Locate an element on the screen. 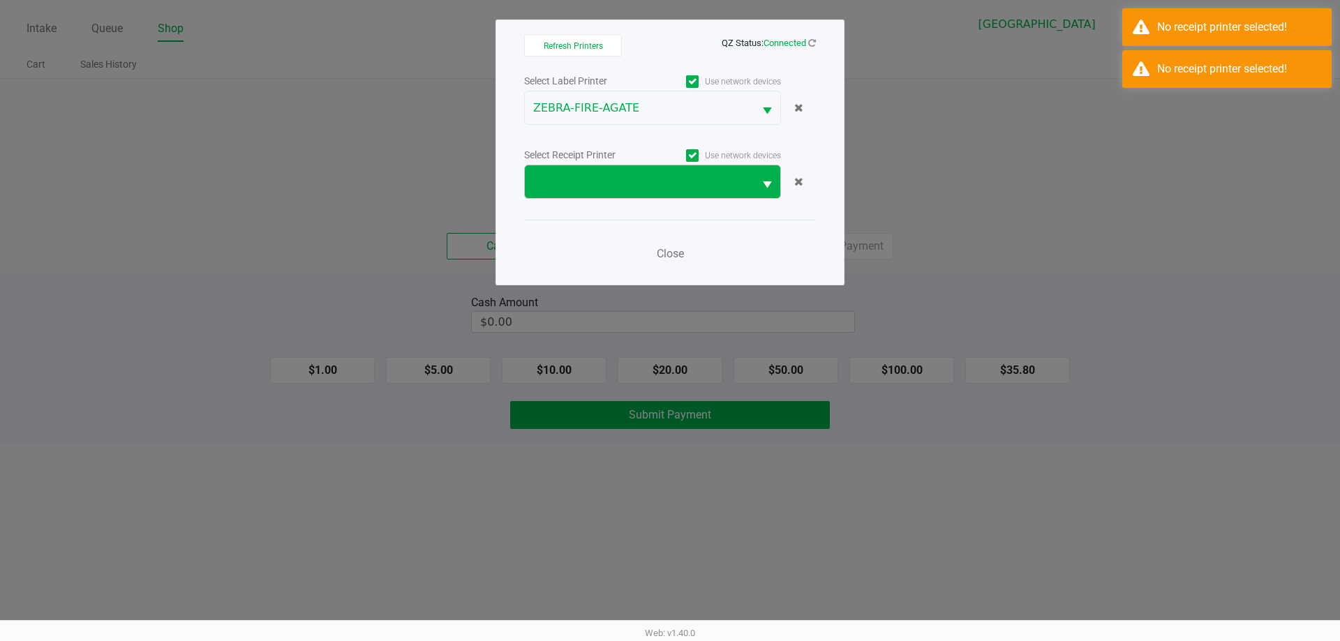 Image resolution: width=1340 pixels, height=641 pixels. button: Close is located at coordinates (670, 254).